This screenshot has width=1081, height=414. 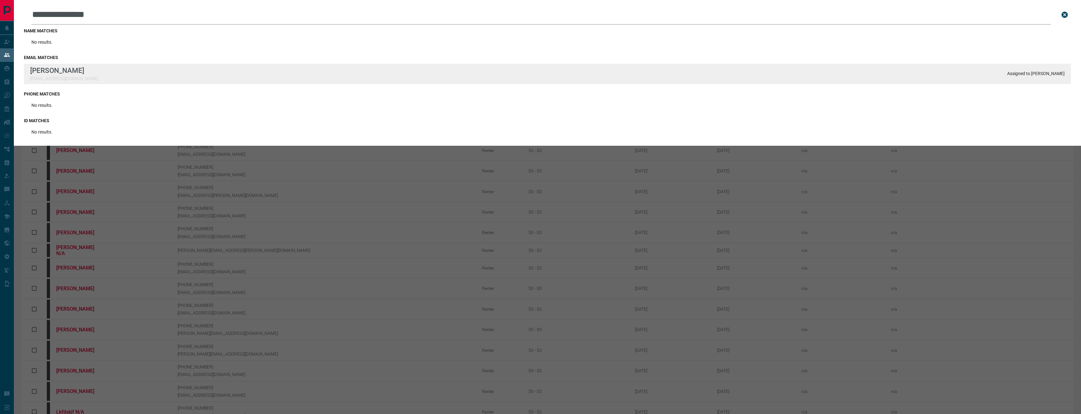 I want to click on h3: id matches, so click(x=547, y=121).